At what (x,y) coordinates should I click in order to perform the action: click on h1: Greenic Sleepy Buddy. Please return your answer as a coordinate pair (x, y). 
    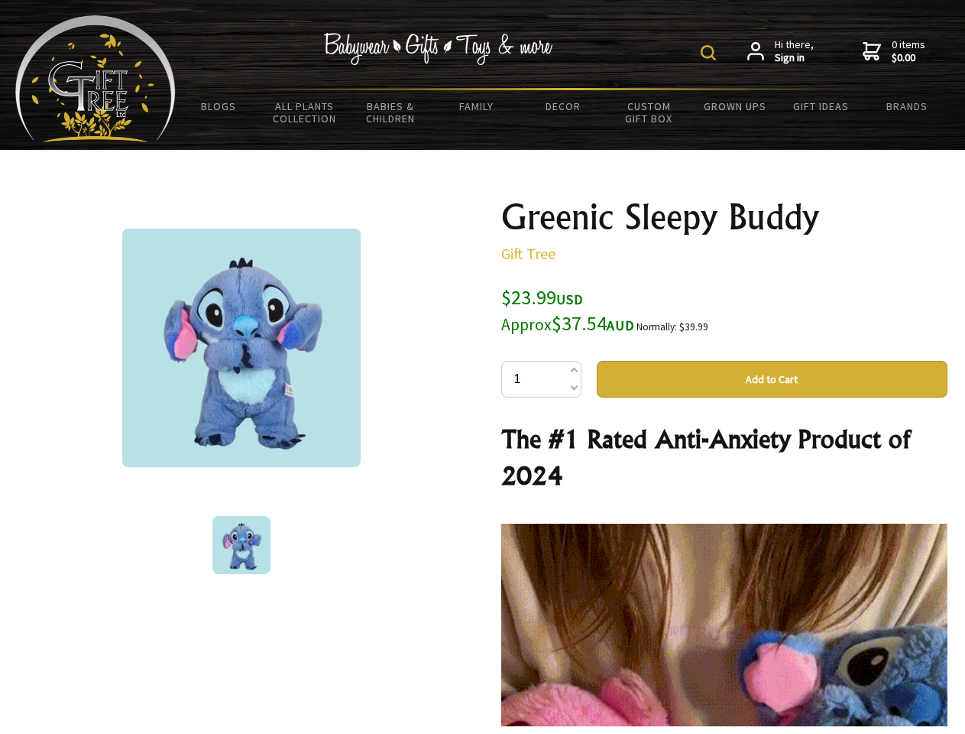
    Looking at the image, I should click on (724, 217).